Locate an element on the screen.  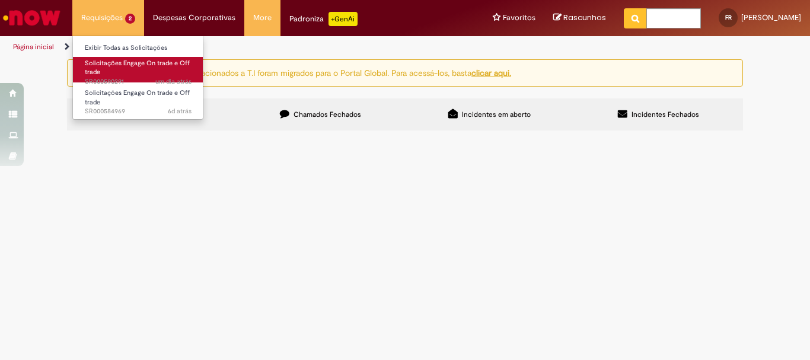
span: FR is located at coordinates (728, 17).